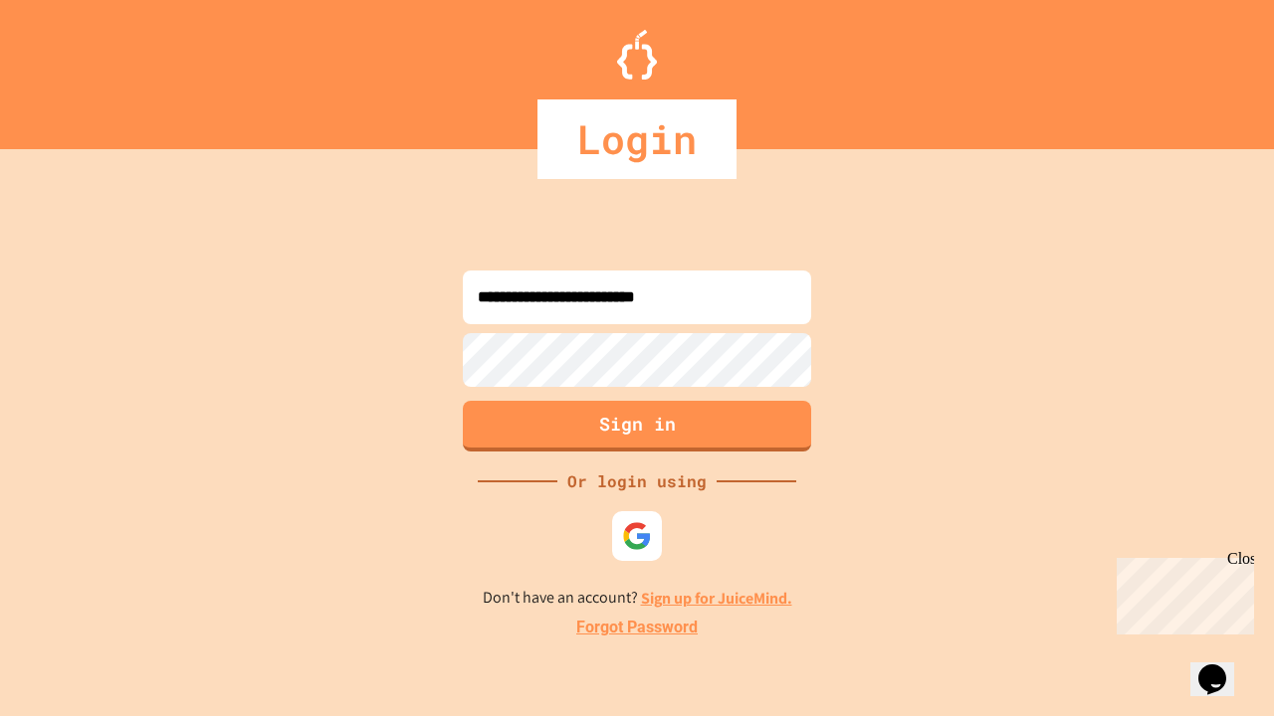 The width and height of the screenshot is (1274, 716). I want to click on a: Forgot Password, so click(637, 628).